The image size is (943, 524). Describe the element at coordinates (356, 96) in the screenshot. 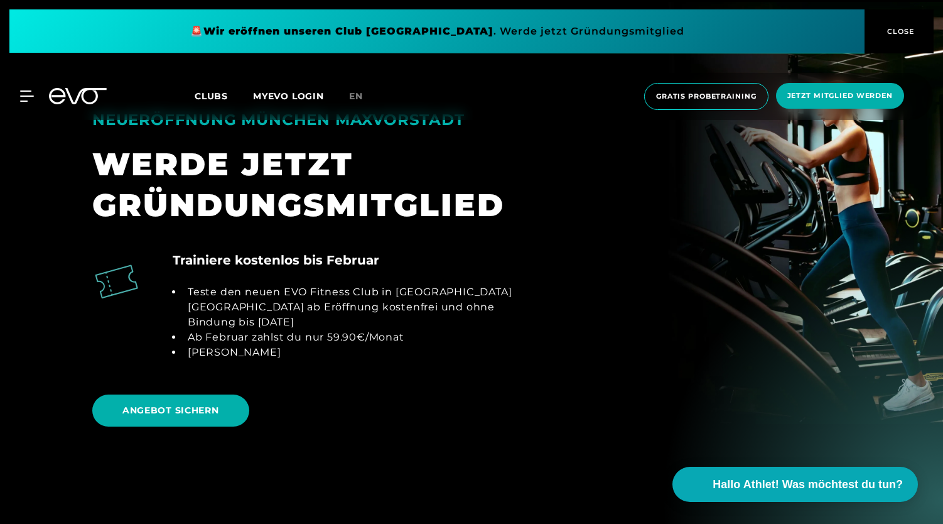

I see `span: en` at that location.